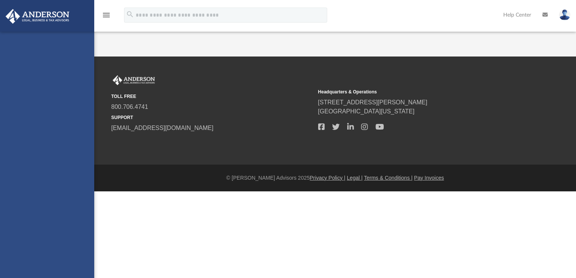 Image resolution: width=576 pixels, height=278 pixels. I want to click on a: 800.706.4741, so click(130, 107).